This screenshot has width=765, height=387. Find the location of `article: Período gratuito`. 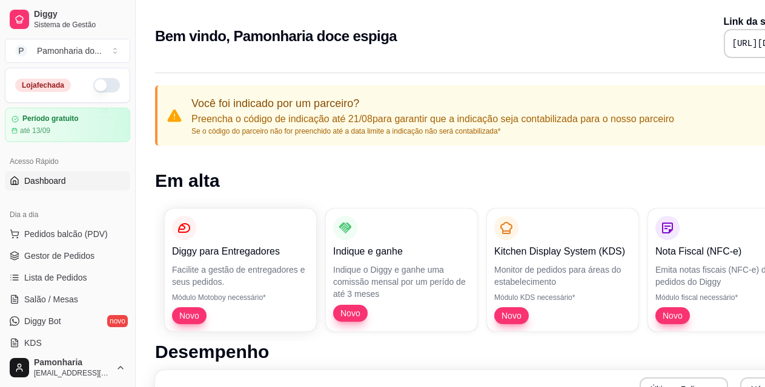

article: Período gratuito is located at coordinates (50, 119).